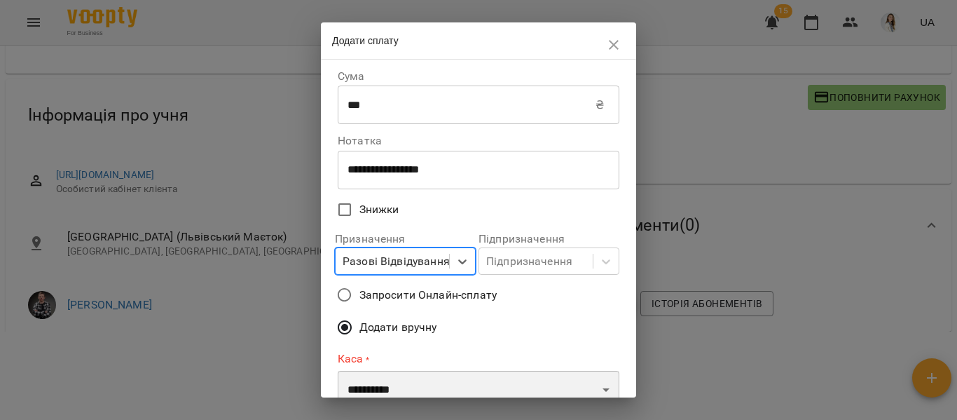 The height and width of the screenshot is (420, 957). Describe the element at coordinates (398, 327) in the screenshot. I see `span: Додати вручну` at that location.